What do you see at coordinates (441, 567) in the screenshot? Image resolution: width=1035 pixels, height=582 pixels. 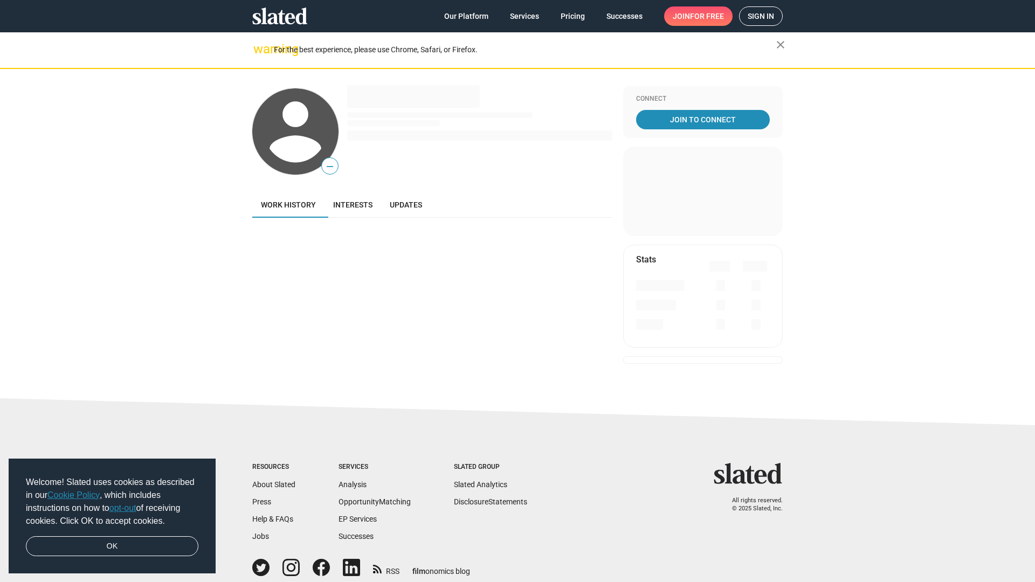 I see `a: filmonomics blog` at bounding box center [441, 567].